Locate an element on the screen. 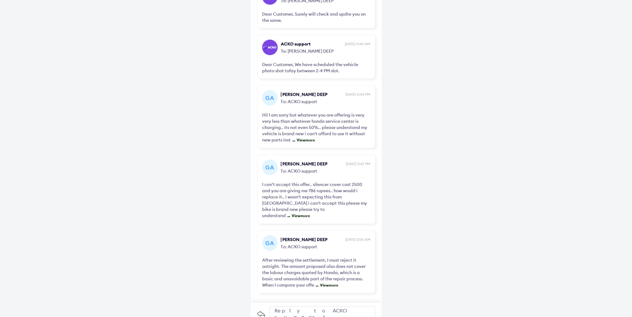 The height and width of the screenshot is (317, 632). div: Dear Customer, Surely will check and updte you on the same. is located at coordinates (316, 17).